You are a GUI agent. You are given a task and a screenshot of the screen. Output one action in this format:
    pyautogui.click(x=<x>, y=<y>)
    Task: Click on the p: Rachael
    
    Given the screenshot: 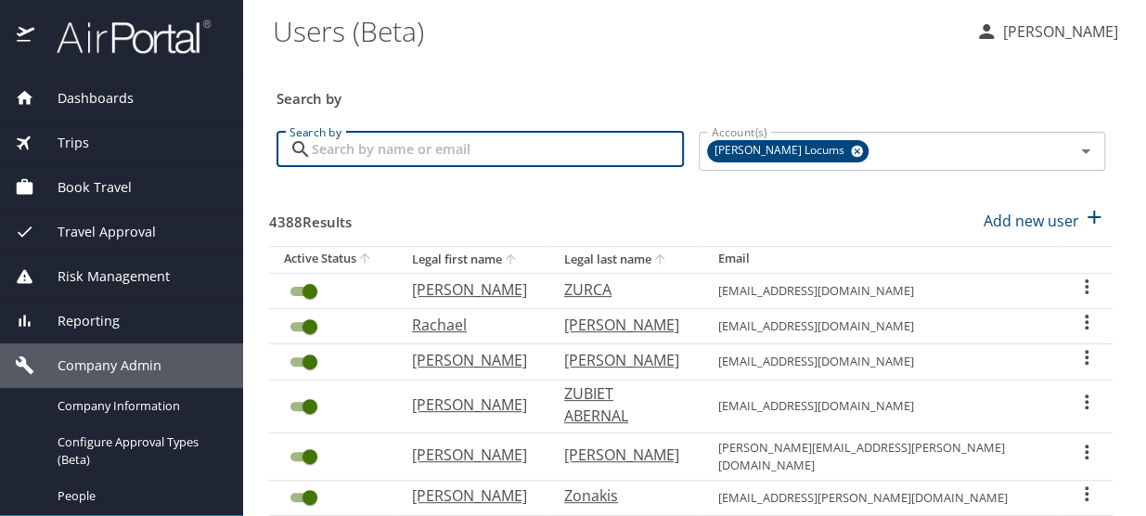 What is the action you would take?
    pyautogui.click(x=469, y=325)
    